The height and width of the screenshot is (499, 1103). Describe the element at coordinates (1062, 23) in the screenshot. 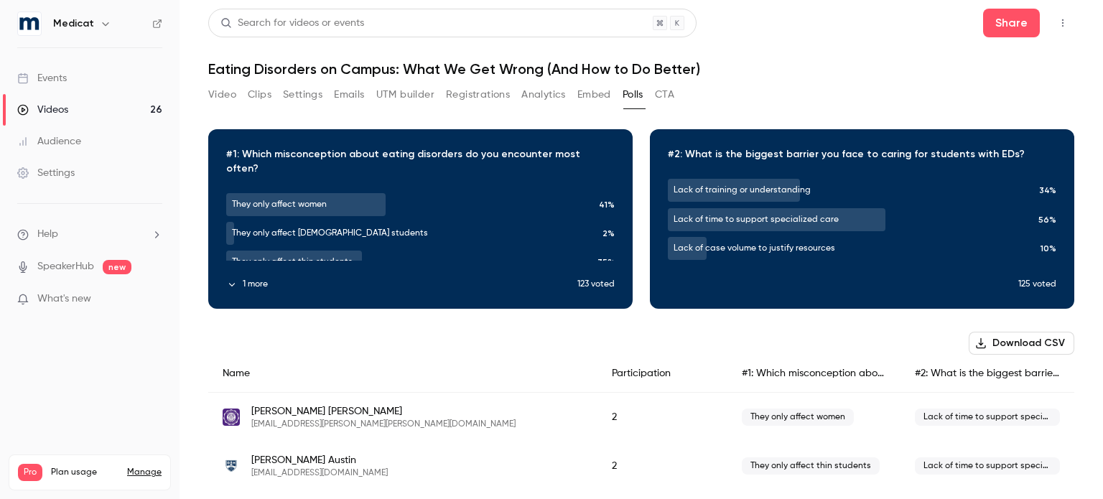

I see `button: Top Bar Actions` at that location.